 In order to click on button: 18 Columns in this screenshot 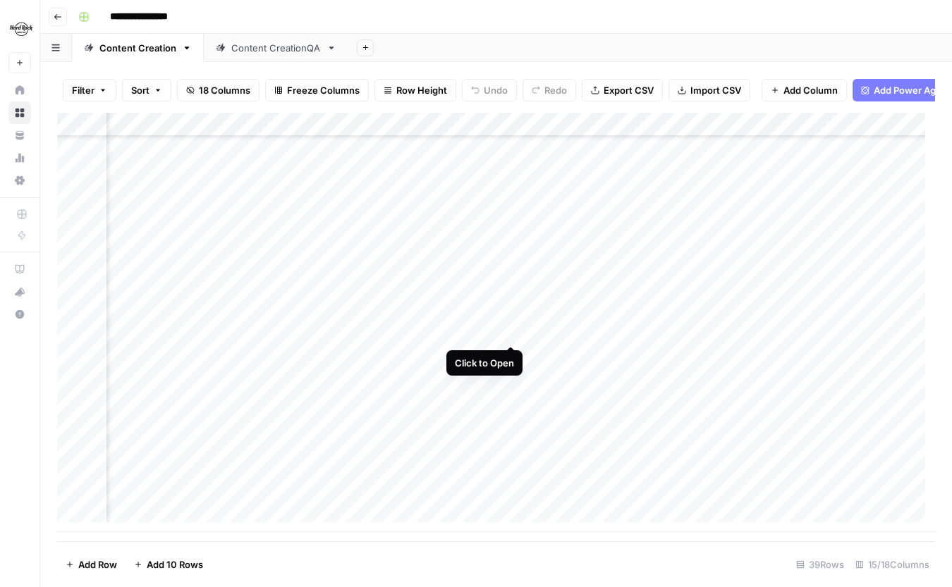, I will do `click(218, 90)`.